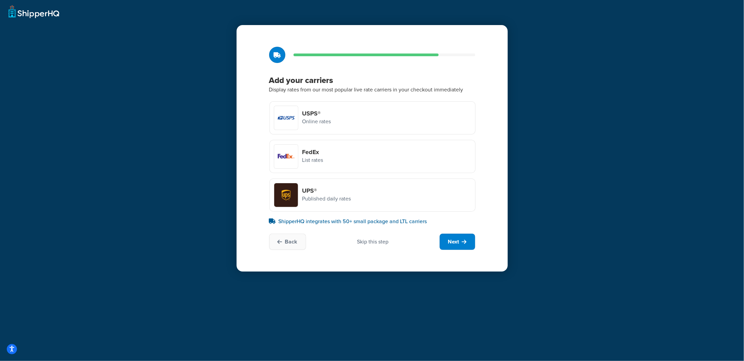 The image size is (744, 361). What do you see at coordinates (327, 191) in the screenshot?
I see `h4: UPS®` at bounding box center [327, 191].